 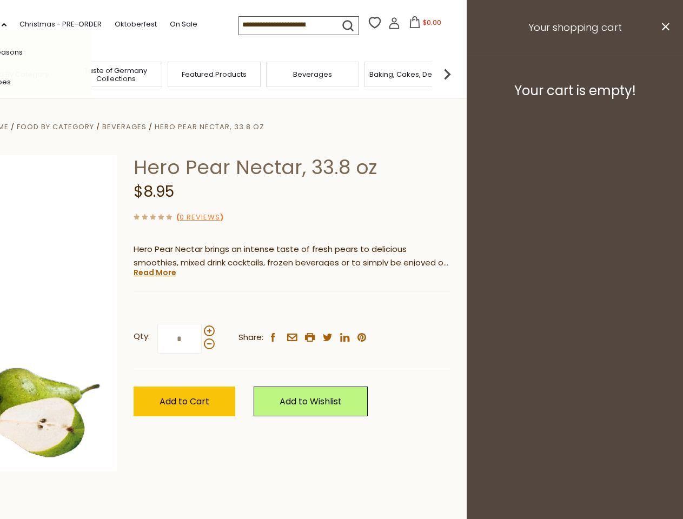 What do you see at coordinates (425, 24) in the screenshot?
I see `button: $0.00` at bounding box center [425, 24].